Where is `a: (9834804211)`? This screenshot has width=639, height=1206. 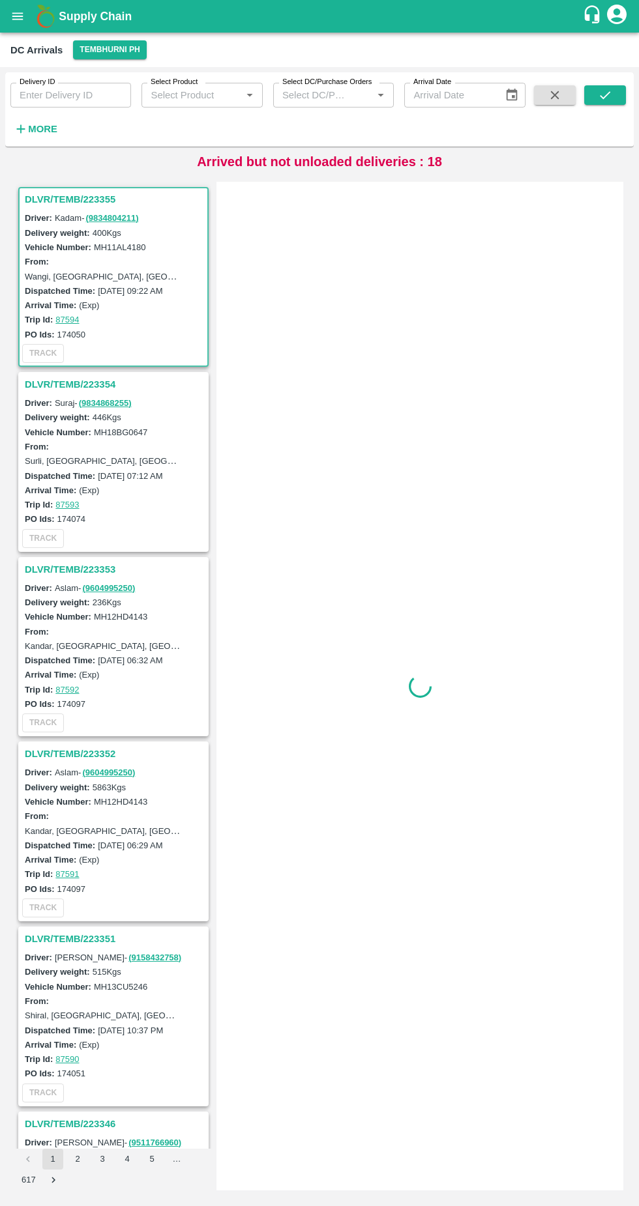
a: (9834804211) is located at coordinates (111, 218).